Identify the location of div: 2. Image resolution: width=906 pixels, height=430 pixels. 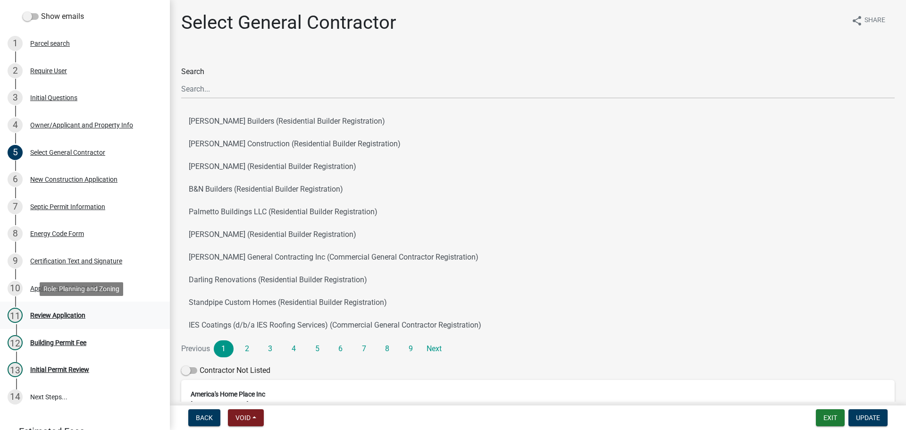
(15, 71).